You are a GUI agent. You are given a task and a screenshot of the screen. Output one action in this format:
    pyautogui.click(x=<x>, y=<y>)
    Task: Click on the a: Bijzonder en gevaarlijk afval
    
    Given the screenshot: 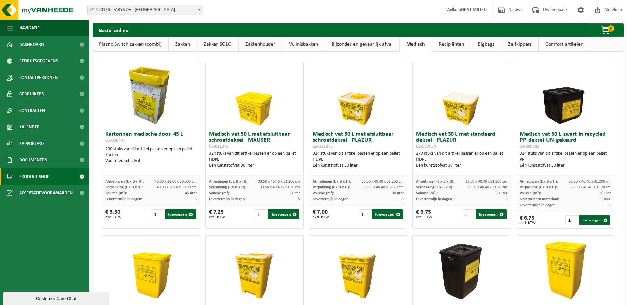 What is the action you would take?
    pyautogui.click(x=362, y=44)
    